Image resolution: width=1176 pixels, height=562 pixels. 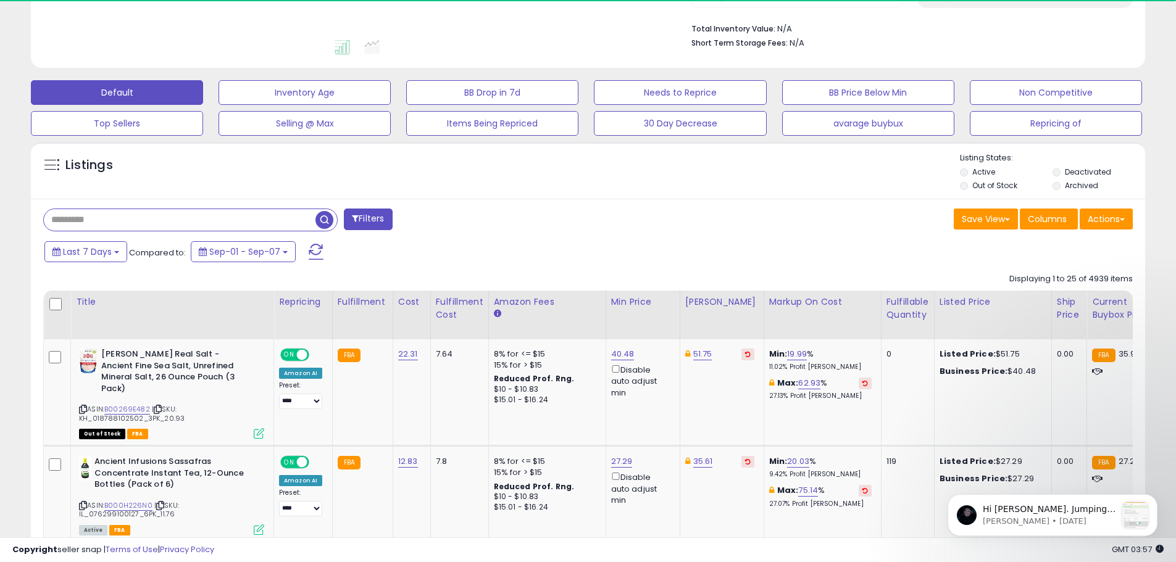 I want to click on a: 12.83, so click(x=408, y=462).